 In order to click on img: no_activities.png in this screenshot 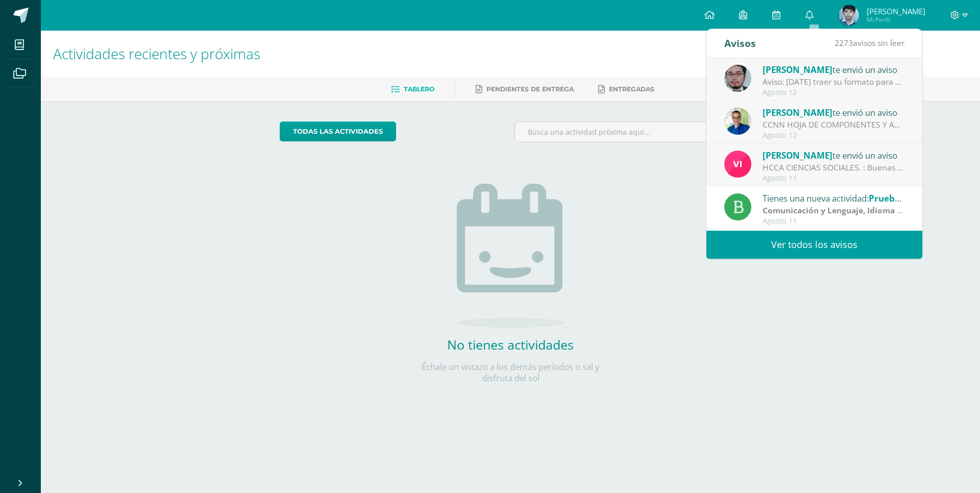, I will do `click(510, 256)`.